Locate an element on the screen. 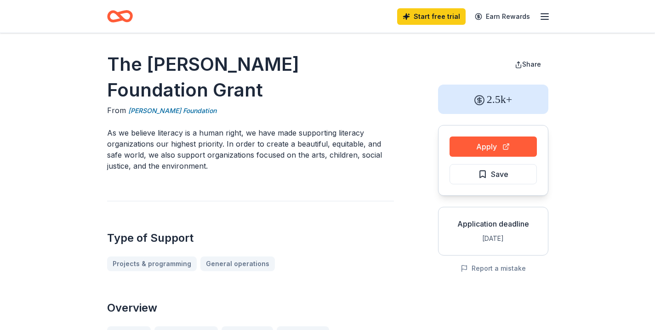  div: 2.5k+ is located at coordinates (493, 99).